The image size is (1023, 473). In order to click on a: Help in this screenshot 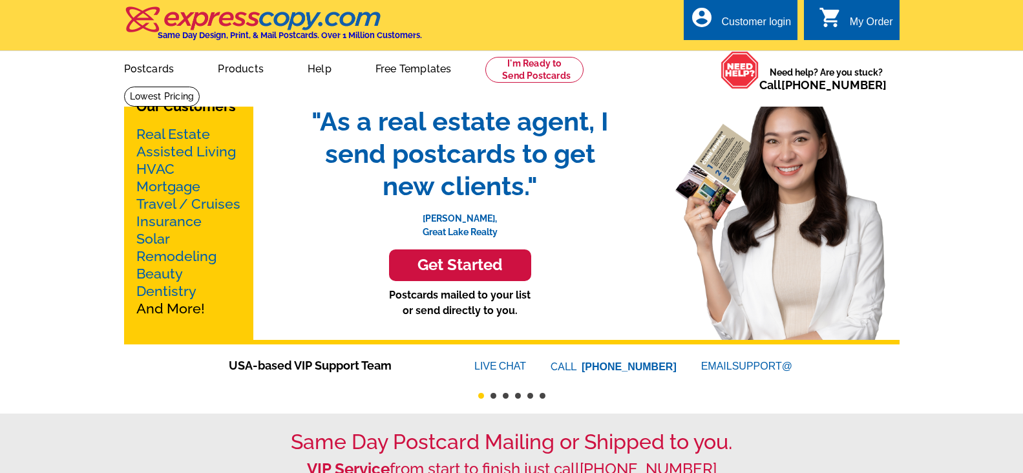, I will do `click(319, 67)`.